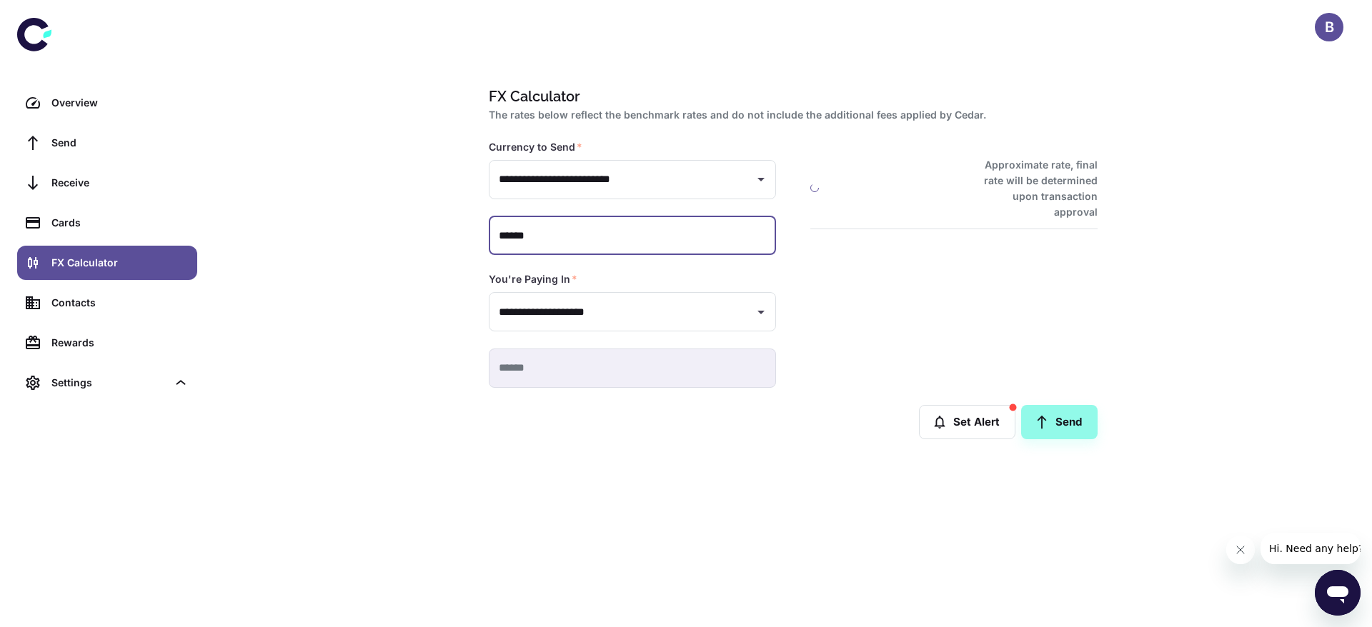  What do you see at coordinates (107, 303) in the screenshot?
I see `a: Contacts` at bounding box center [107, 303].